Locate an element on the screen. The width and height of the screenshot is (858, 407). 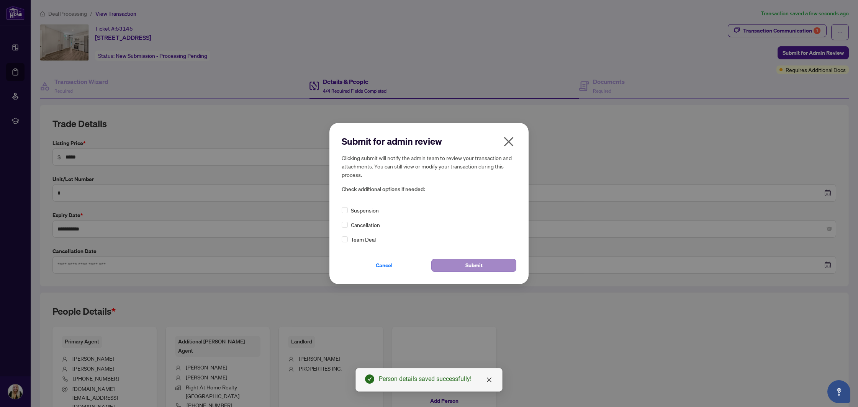
span: Check additional options if needed: is located at coordinates (429, 189).